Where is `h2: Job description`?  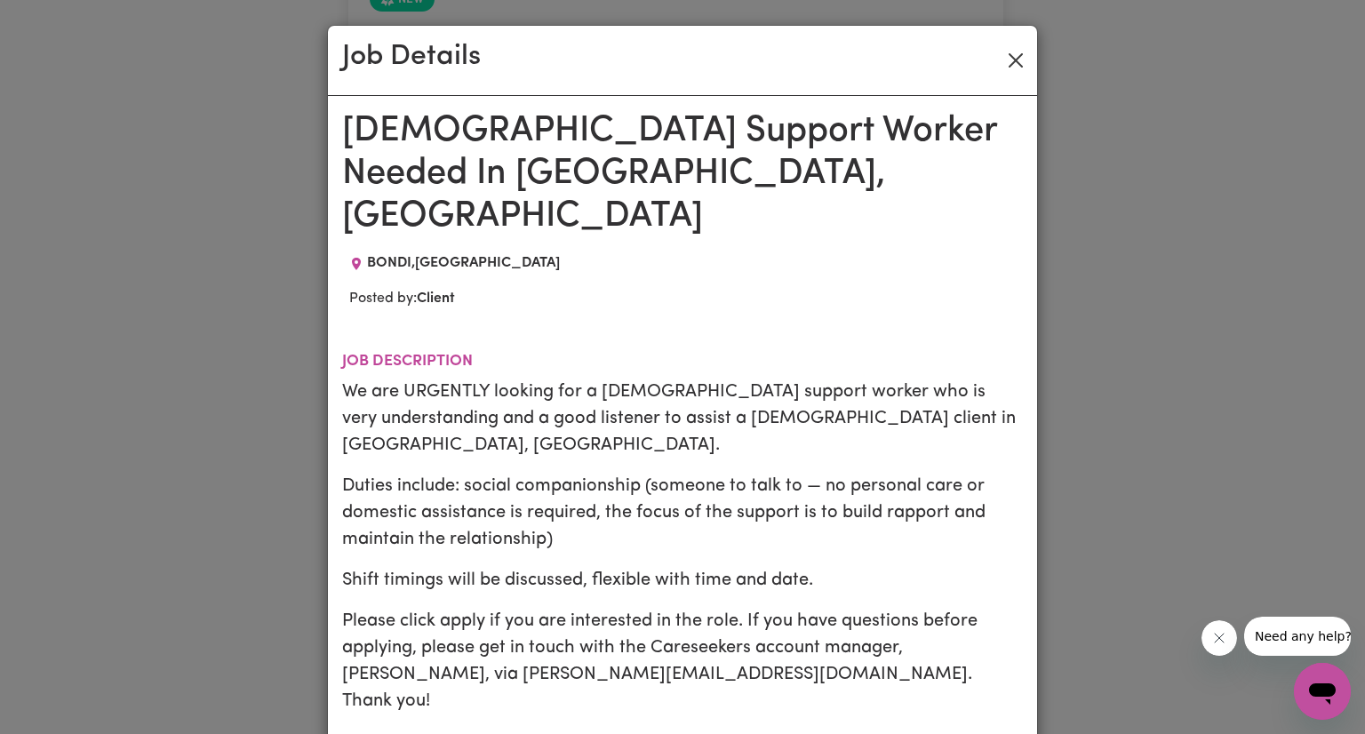
h2: Job description is located at coordinates (682, 361).